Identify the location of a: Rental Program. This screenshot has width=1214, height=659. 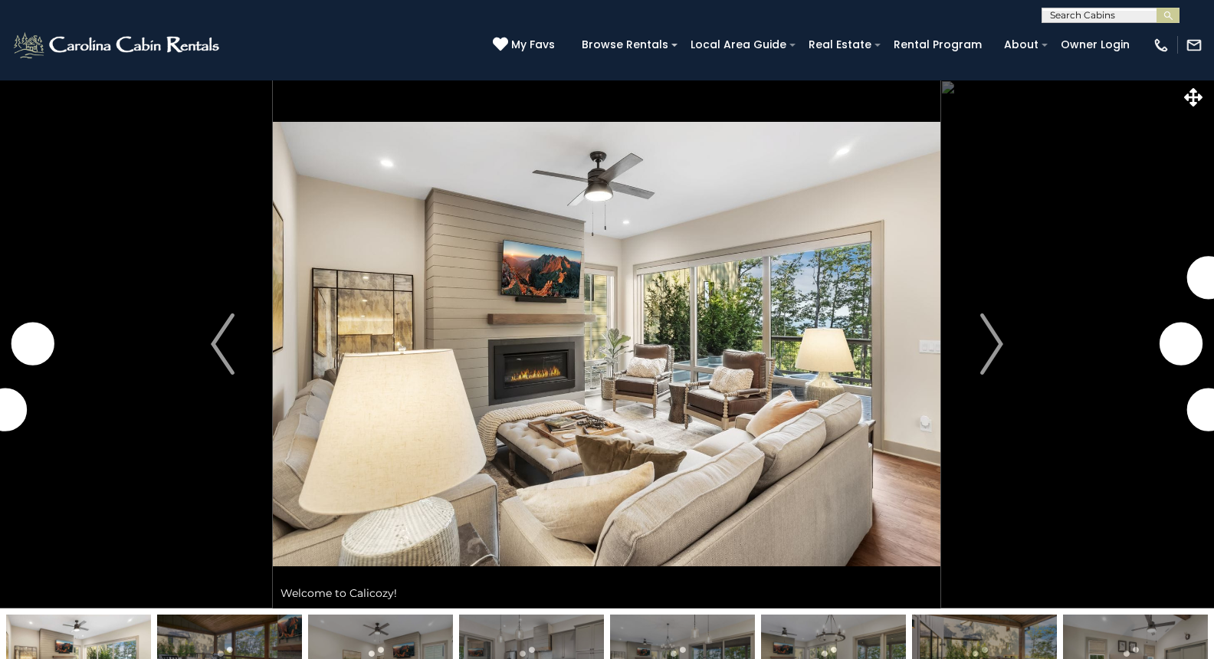
(937, 44).